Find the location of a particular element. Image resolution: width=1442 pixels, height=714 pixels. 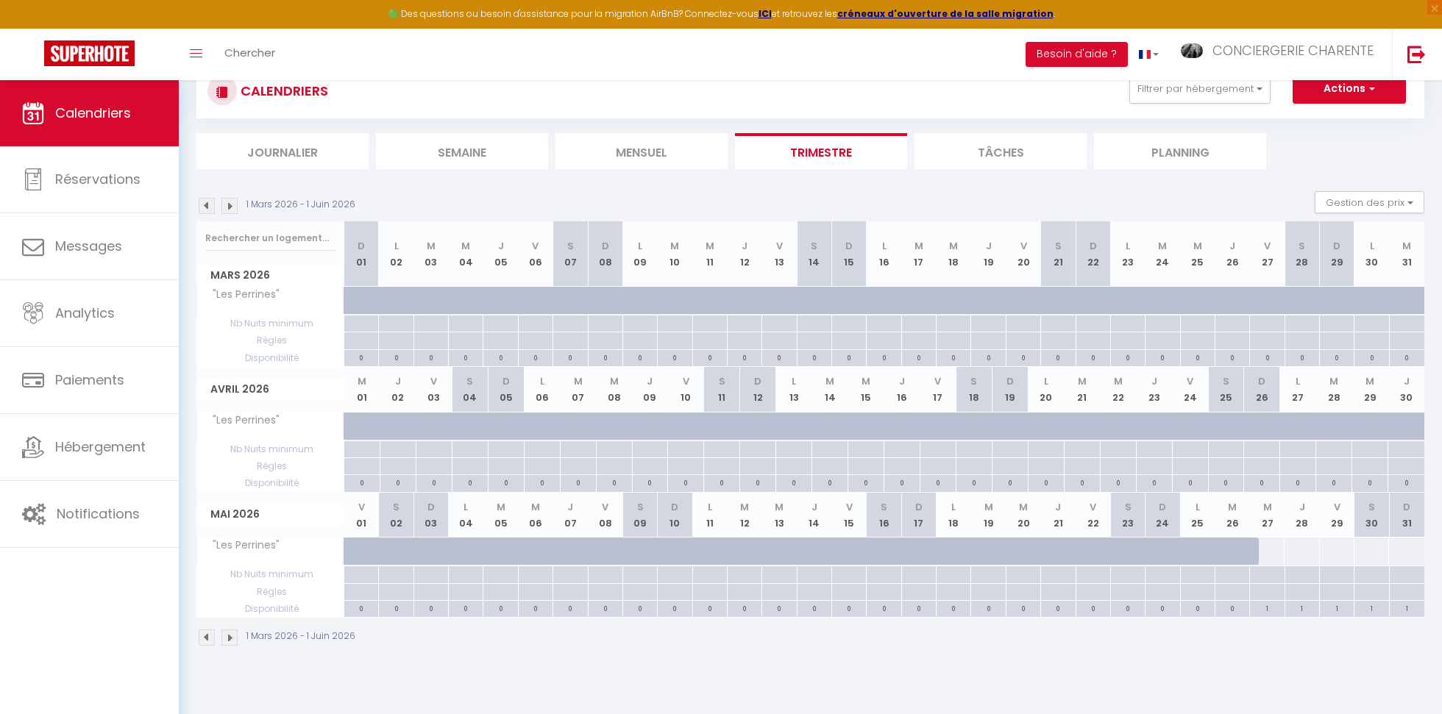

th: 25 is located at coordinates (1197, 254).